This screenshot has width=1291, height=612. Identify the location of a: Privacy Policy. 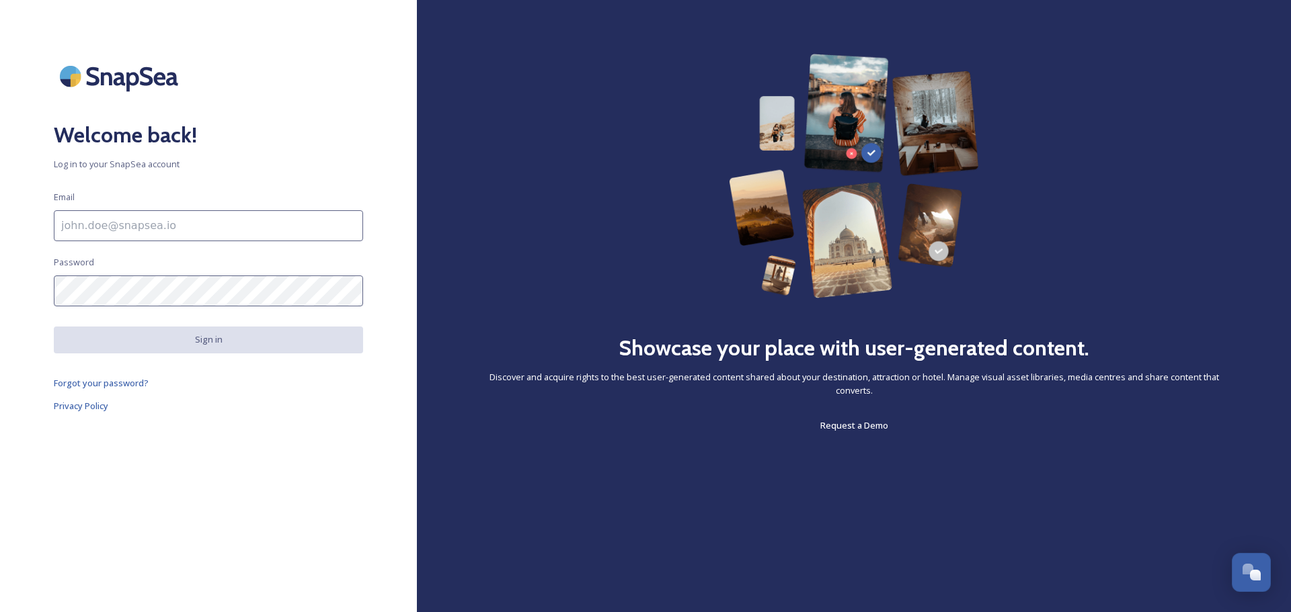
(208, 406).